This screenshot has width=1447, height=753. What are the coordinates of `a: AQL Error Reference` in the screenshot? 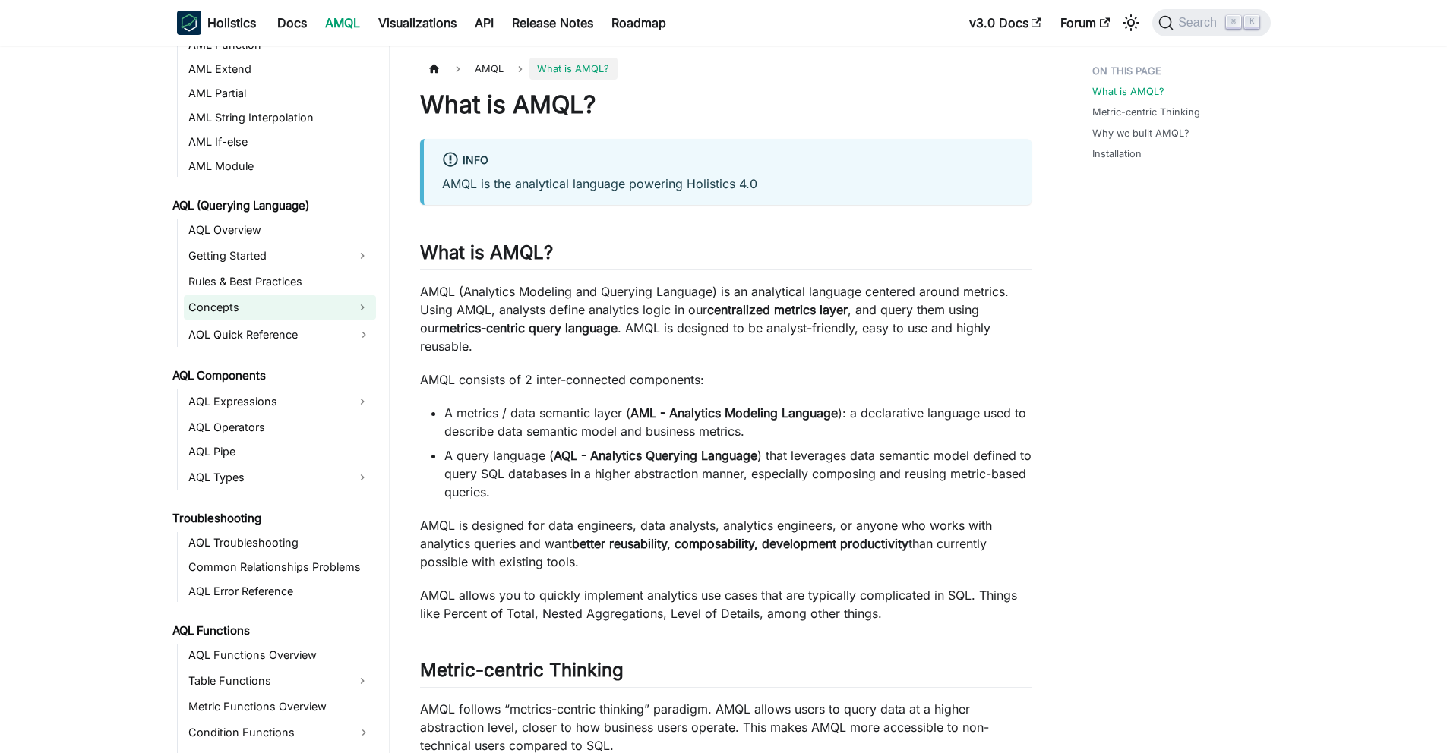 It's located at (279, 592).